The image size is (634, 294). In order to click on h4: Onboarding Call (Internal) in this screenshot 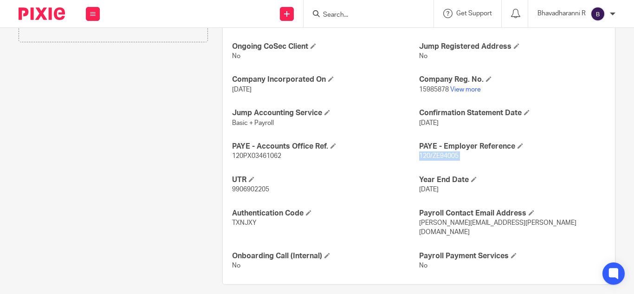, I will do `click(325, 256)`.